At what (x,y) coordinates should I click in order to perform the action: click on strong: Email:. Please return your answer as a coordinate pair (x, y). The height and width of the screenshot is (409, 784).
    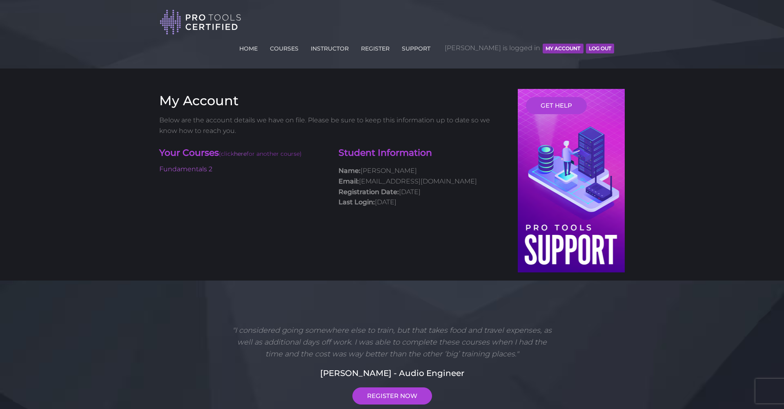
    Looking at the image, I should click on (349, 181).